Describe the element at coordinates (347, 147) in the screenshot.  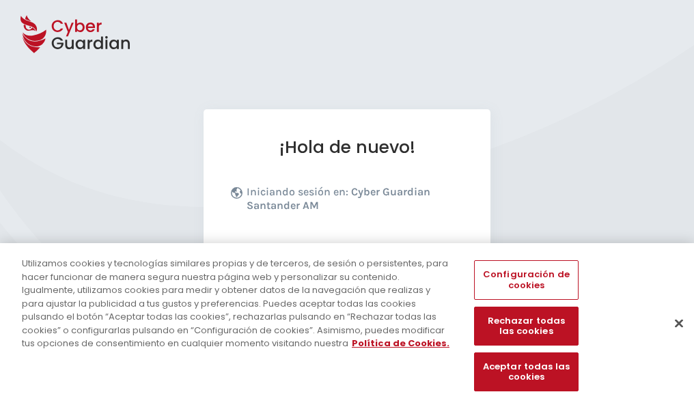
I see `h1: ¡Hola de nuevo!` at that location.